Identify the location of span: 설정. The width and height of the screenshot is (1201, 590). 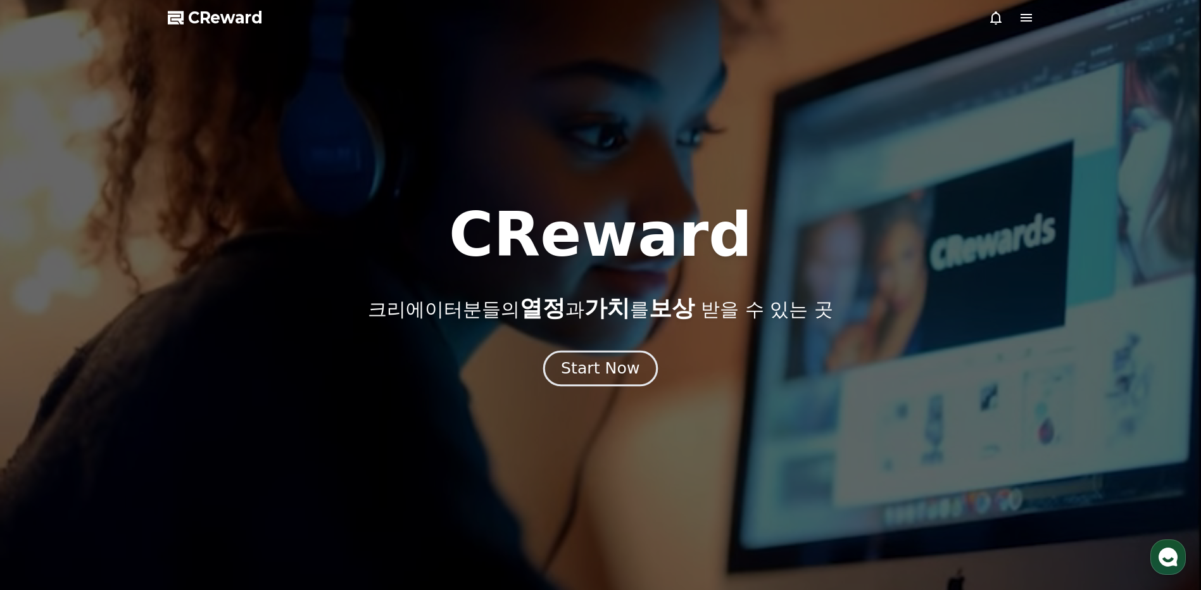
(203, 426).